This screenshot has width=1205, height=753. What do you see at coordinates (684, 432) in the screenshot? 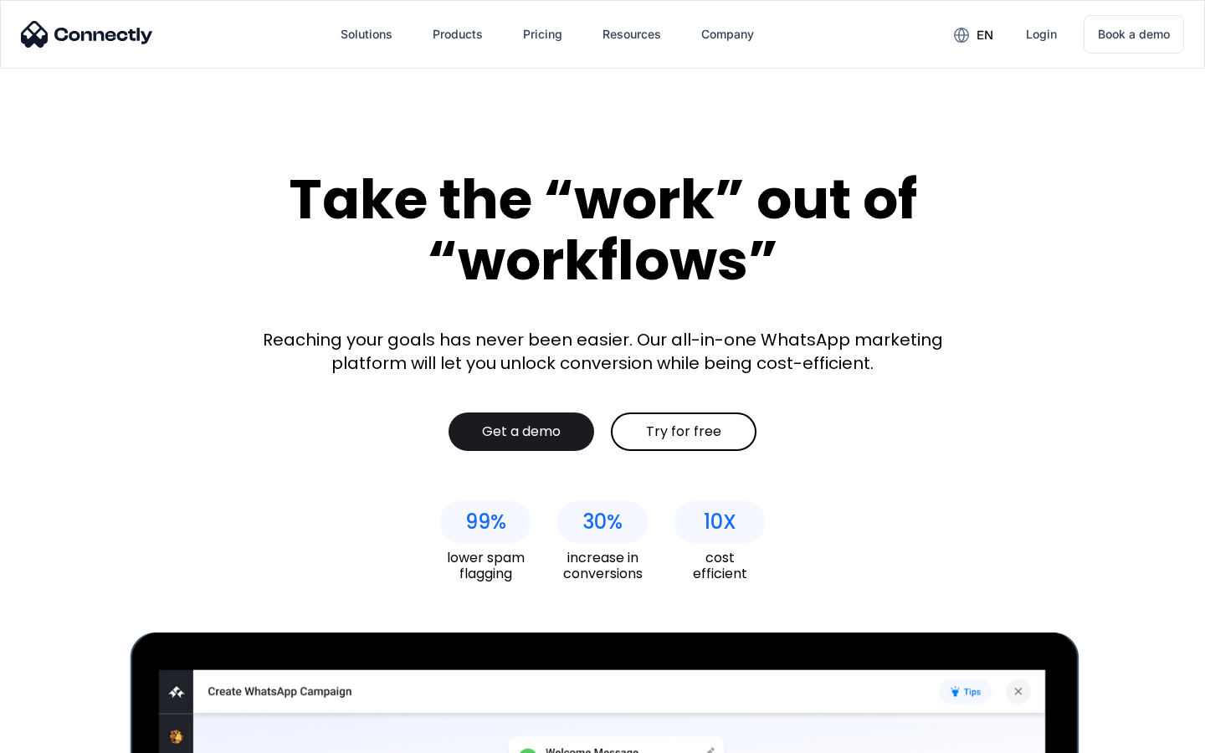
I see `div: Try for free` at bounding box center [684, 432].